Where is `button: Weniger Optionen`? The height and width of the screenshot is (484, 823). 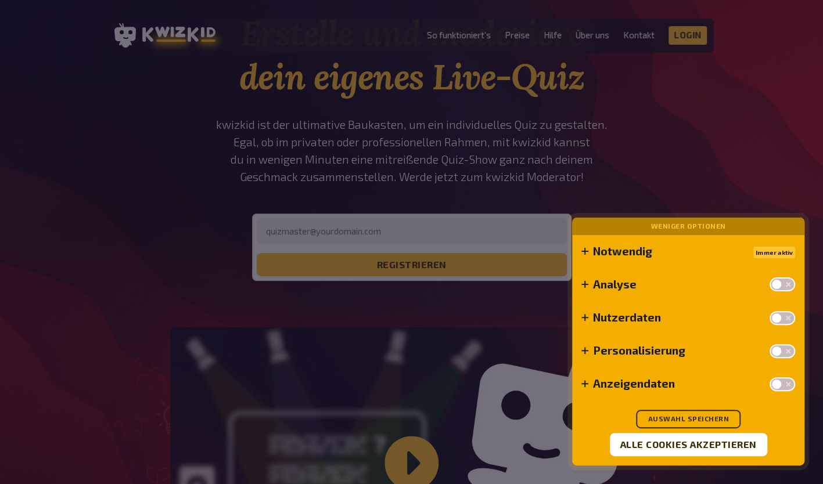
button: Weniger Optionen is located at coordinates (688, 226).